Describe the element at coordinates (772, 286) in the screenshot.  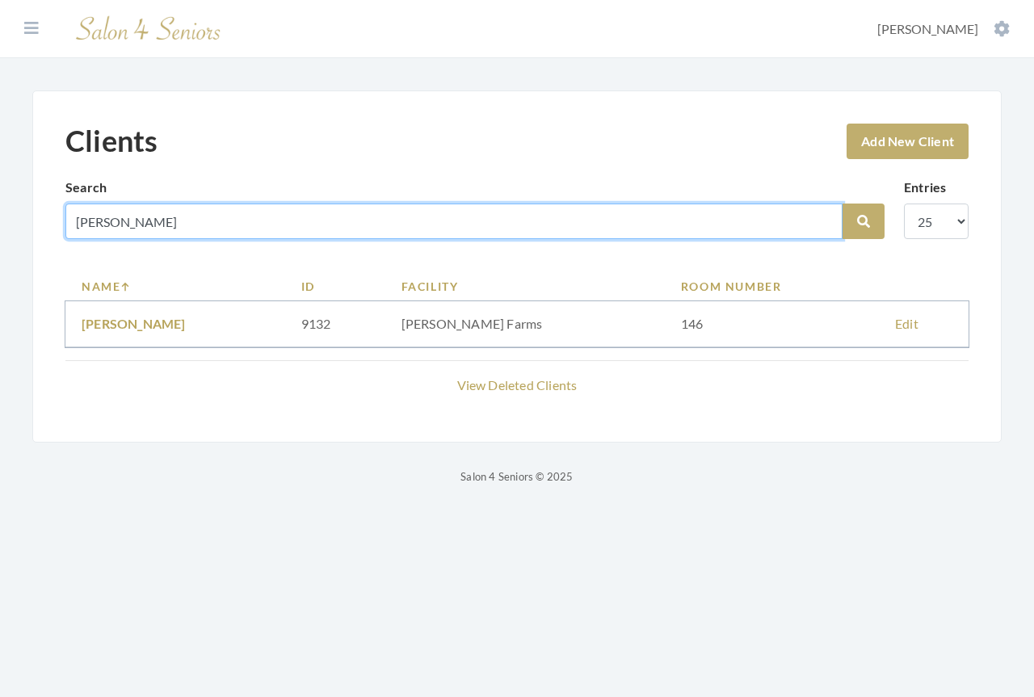
I see `a: Room Number` at that location.